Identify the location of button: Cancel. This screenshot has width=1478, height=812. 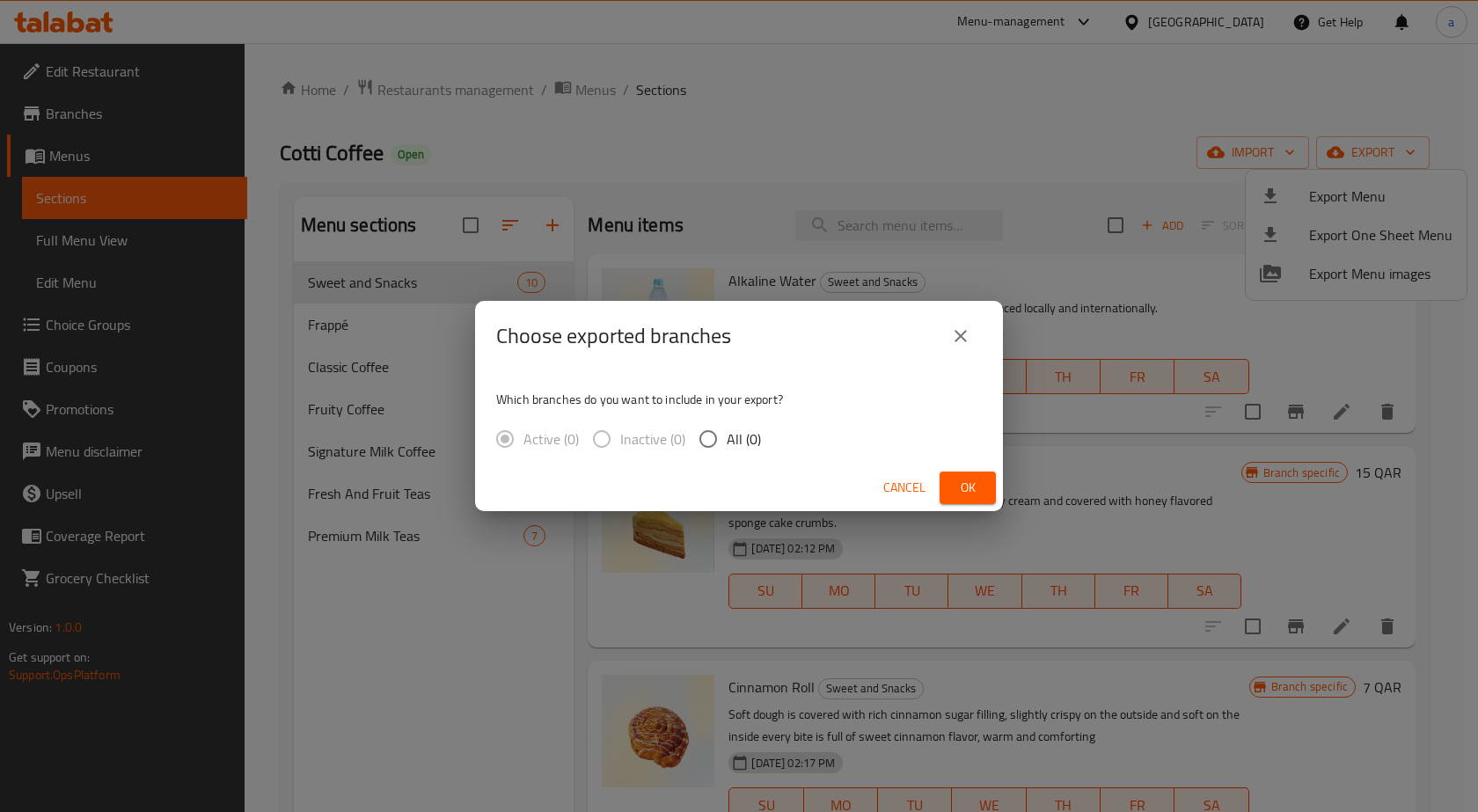
(904, 487).